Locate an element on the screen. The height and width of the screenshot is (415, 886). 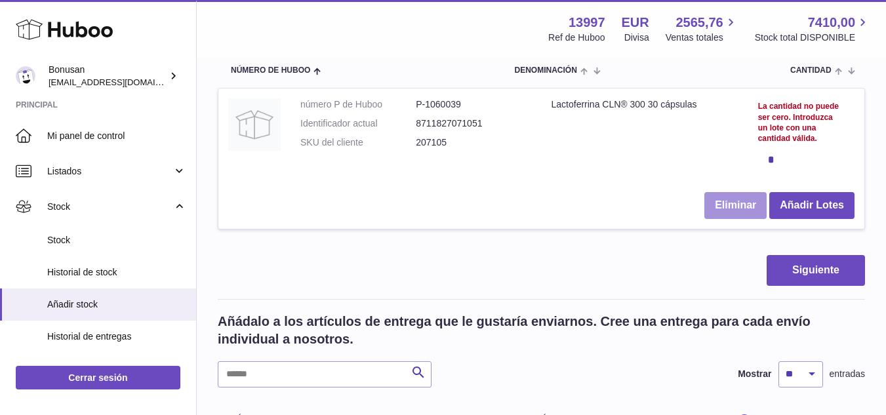
span: Listados is located at coordinates (110, 171).